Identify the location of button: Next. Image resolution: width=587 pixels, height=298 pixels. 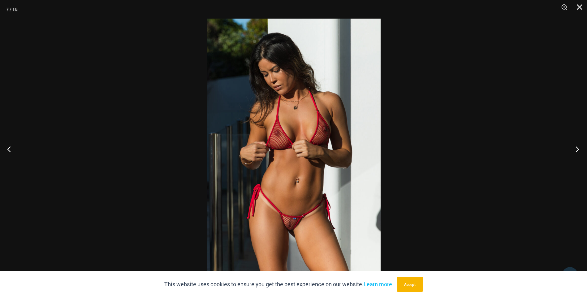
(575, 149).